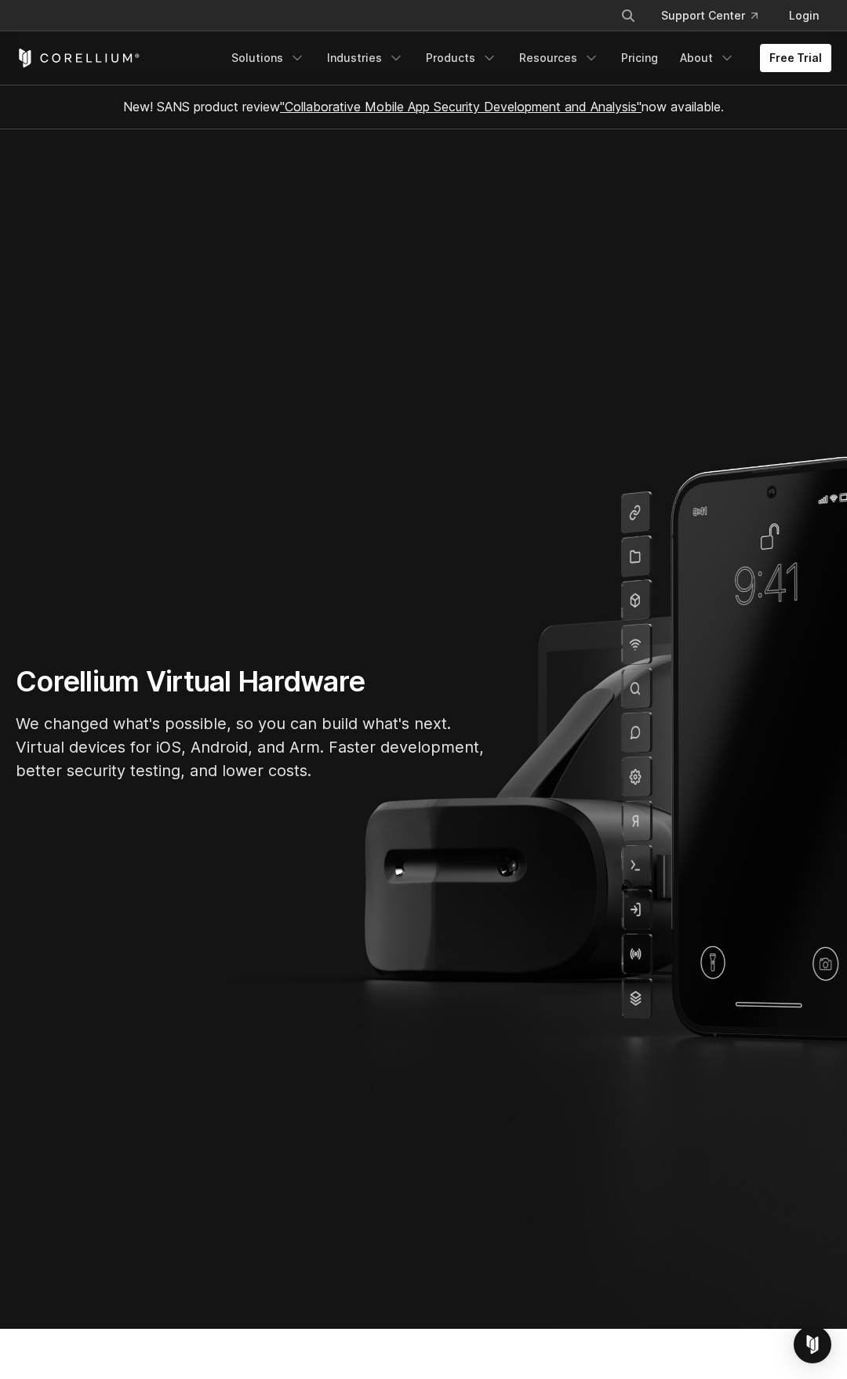 This screenshot has width=847, height=1379. I want to click on h1: Corellium Virtual Hardware, so click(251, 681).